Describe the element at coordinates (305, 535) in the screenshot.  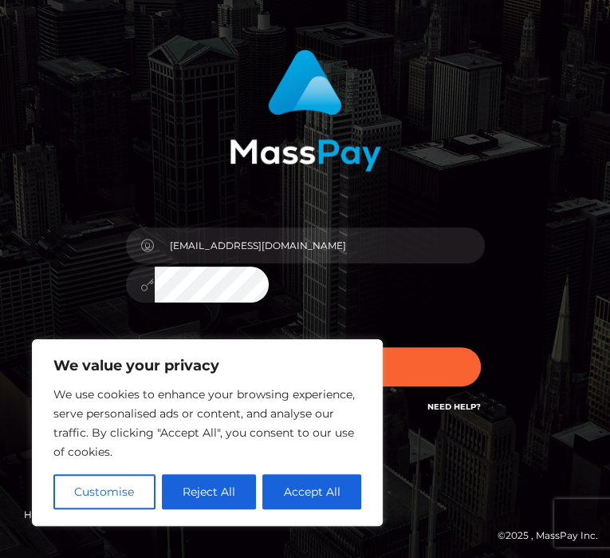
I see `div: © 2025 , MassPay Inc.` at that location.